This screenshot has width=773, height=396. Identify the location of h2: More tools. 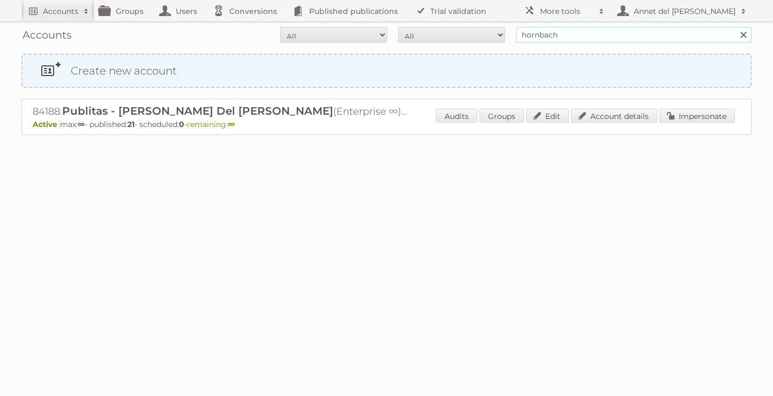
(567, 11).